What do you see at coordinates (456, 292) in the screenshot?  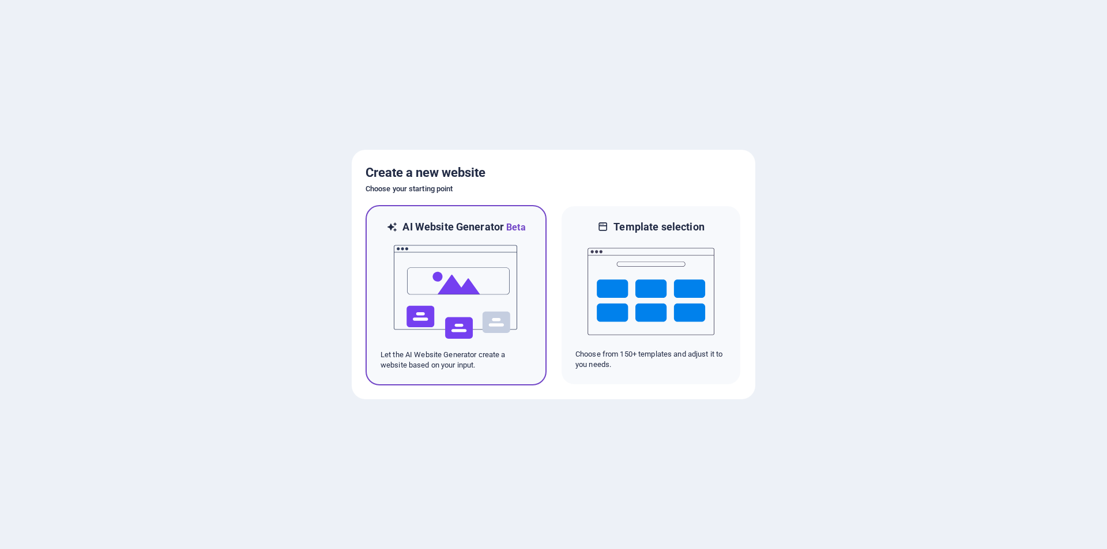 I see `img: ai` at bounding box center [456, 292].